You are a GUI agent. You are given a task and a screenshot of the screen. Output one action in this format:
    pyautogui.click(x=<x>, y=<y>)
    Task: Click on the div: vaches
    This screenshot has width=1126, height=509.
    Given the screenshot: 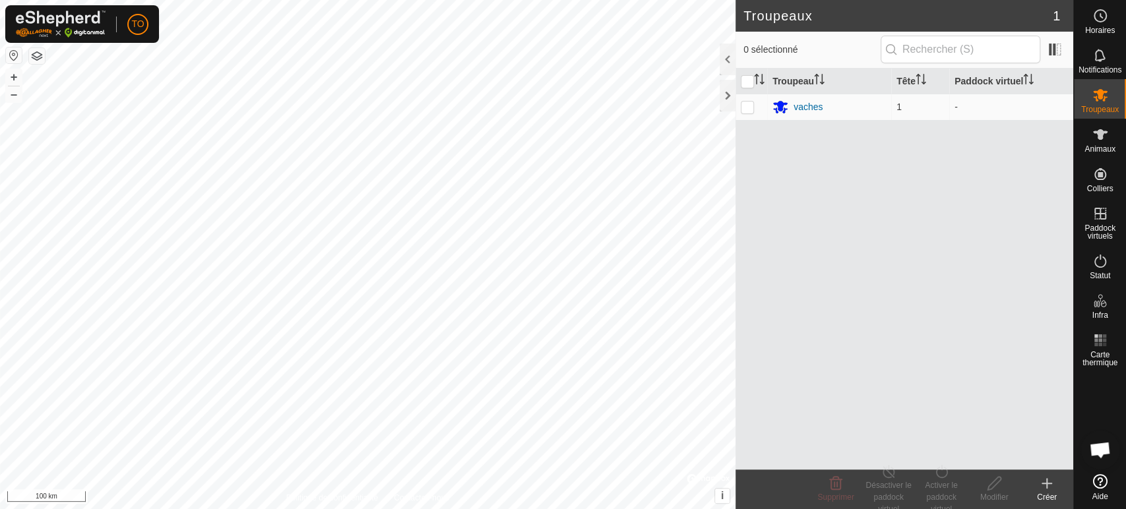 What is the action you would take?
    pyautogui.click(x=808, y=107)
    